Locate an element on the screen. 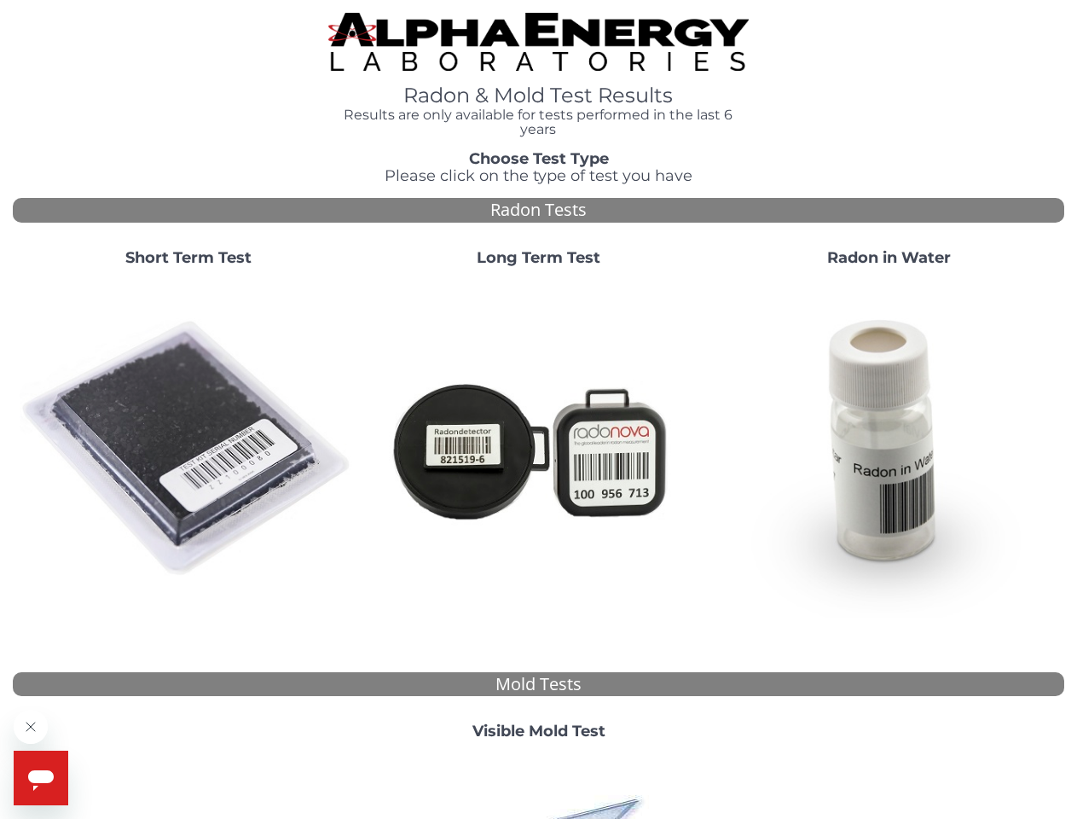 Image resolution: width=1077 pixels, height=819 pixels. strong: Choose Test Type is located at coordinates (539, 159).